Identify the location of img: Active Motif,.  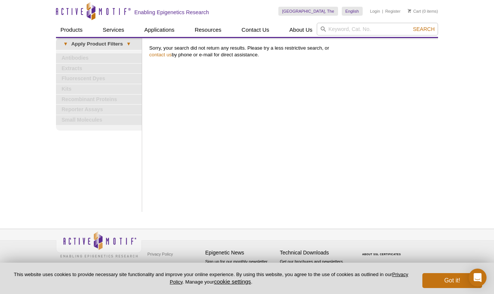
(99, 244).